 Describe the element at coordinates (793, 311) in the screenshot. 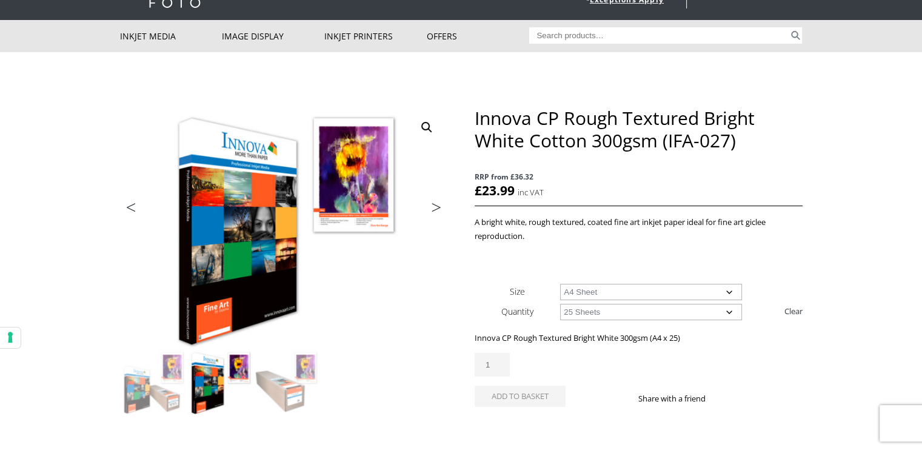

I see `a: Clear options` at that location.